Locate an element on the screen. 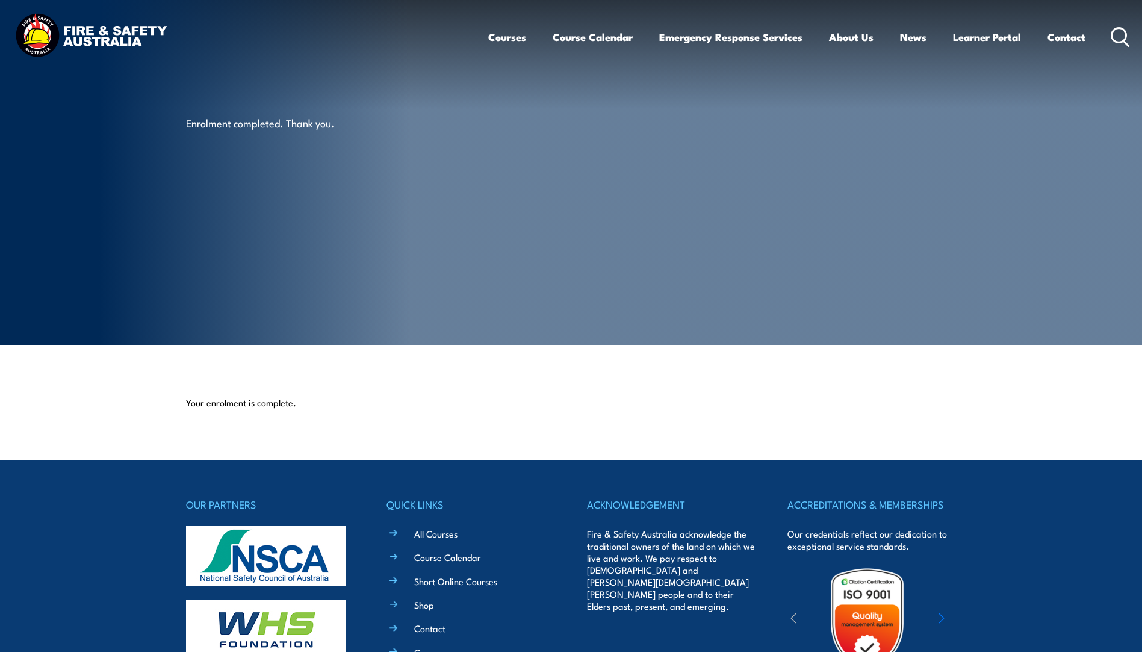 The width and height of the screenshot is (1142, 652). a: News is located at coordinates (914, 37).